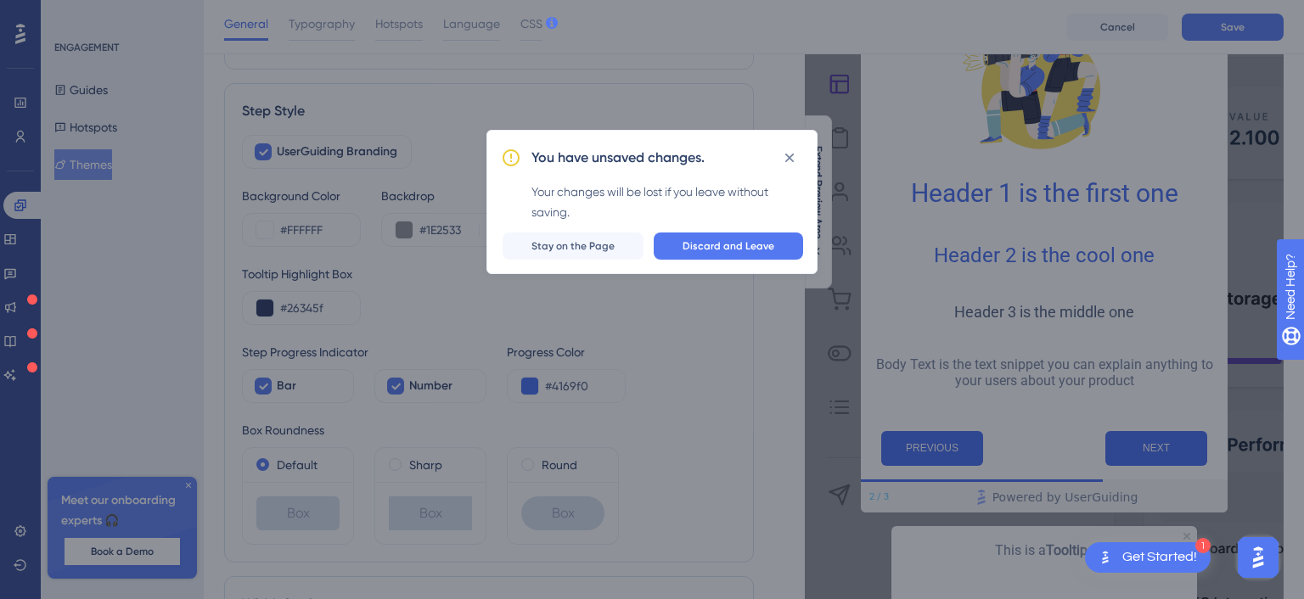 The width and height of the screenshot is (1304, 599). What do you see at coordinates (1203, 546) in the screenshot?
I see `div: 1` at bounding box center [1203, 546].